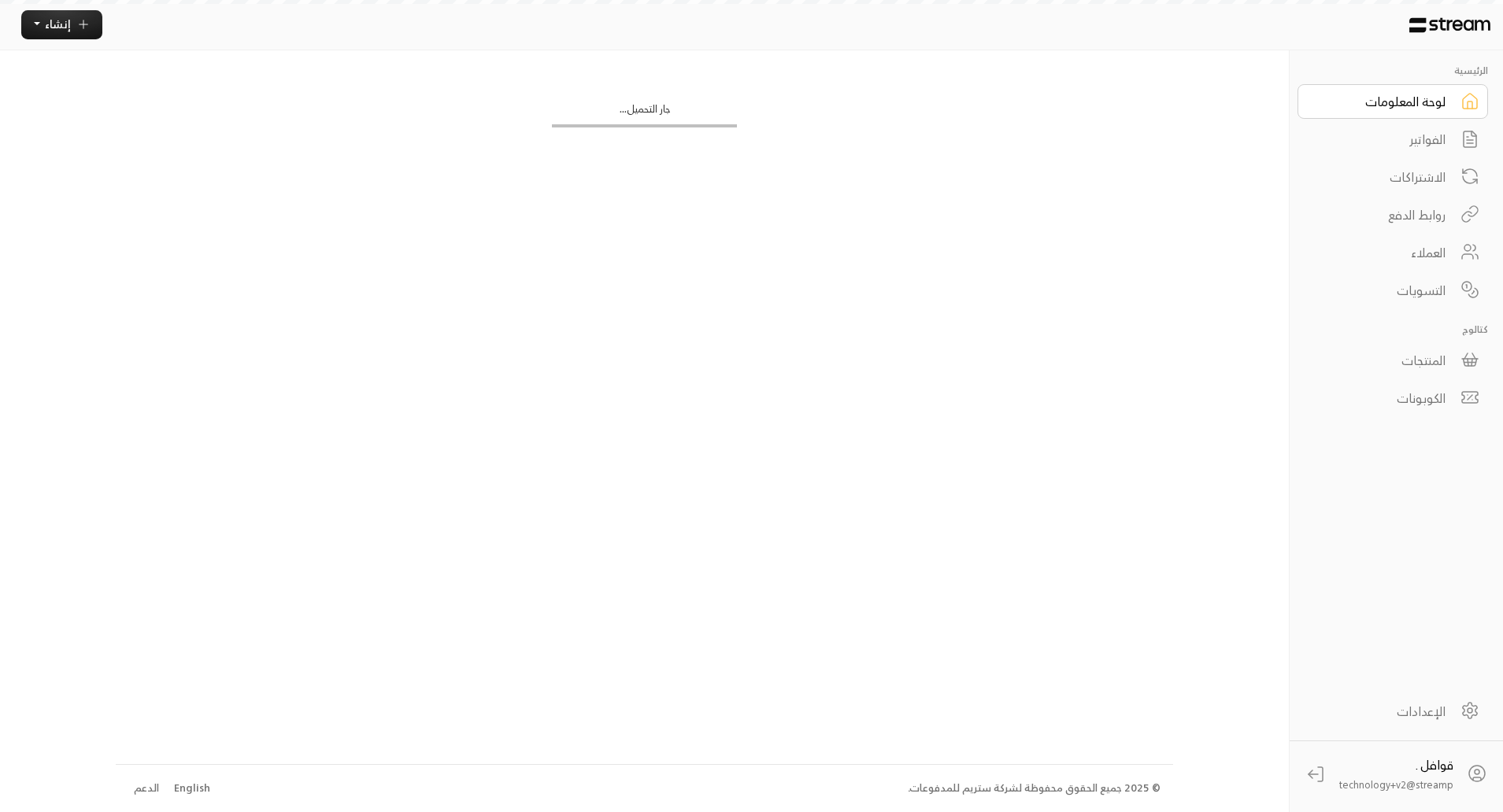  I want to click on div: التسويات, so click(1382, 291).